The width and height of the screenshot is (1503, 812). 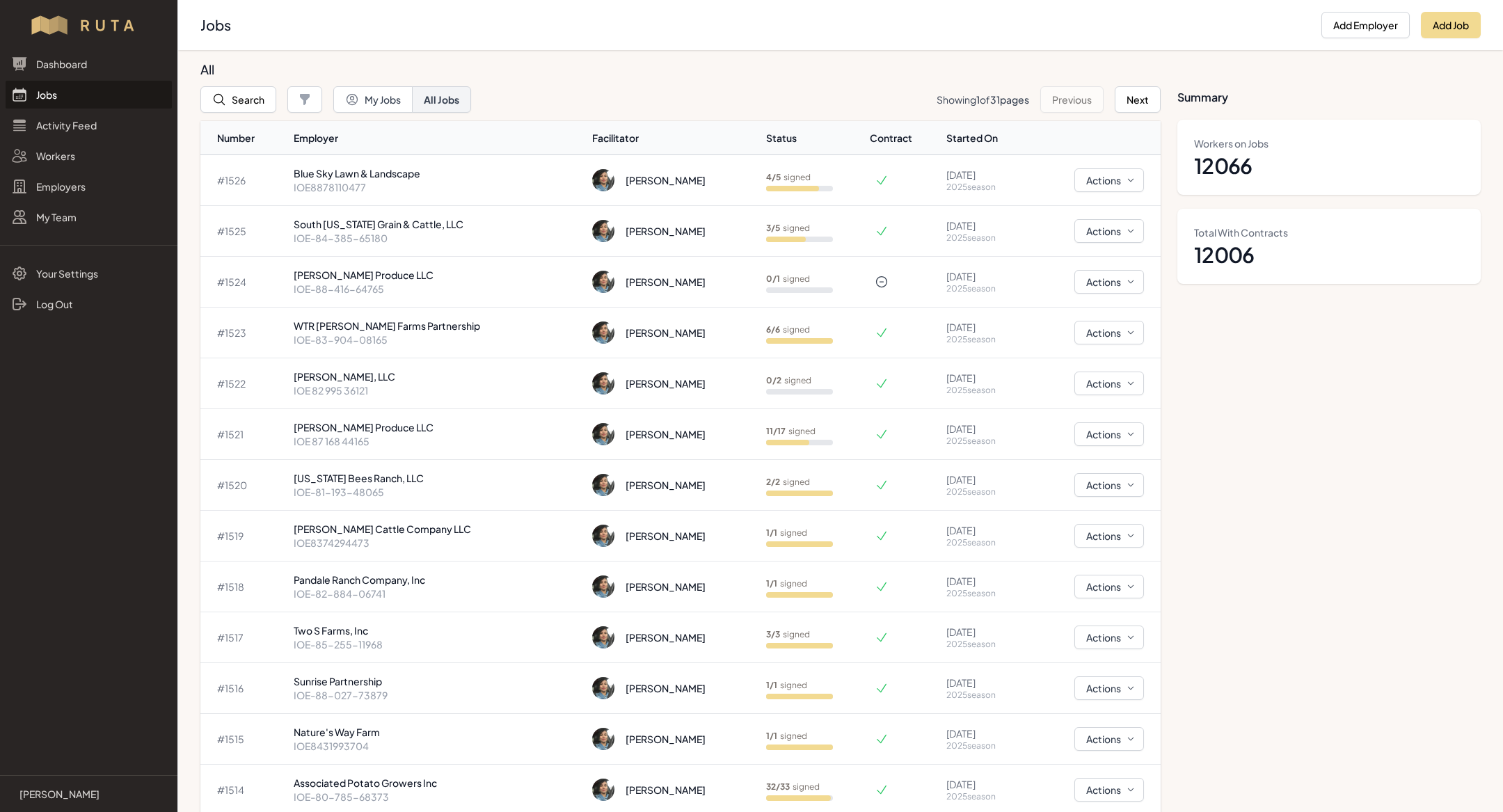 I want to click on p: IOE-80-785-68373, so click(x=437, y=797).